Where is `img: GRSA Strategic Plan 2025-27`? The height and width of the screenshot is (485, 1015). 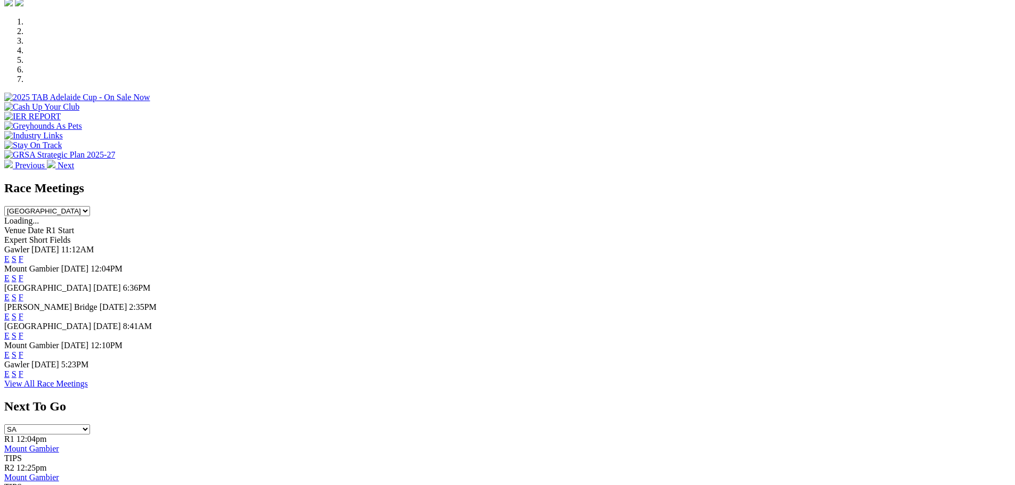
img: GRSA Strategic Plan 2025-27 is located at coordinates (60, 155).